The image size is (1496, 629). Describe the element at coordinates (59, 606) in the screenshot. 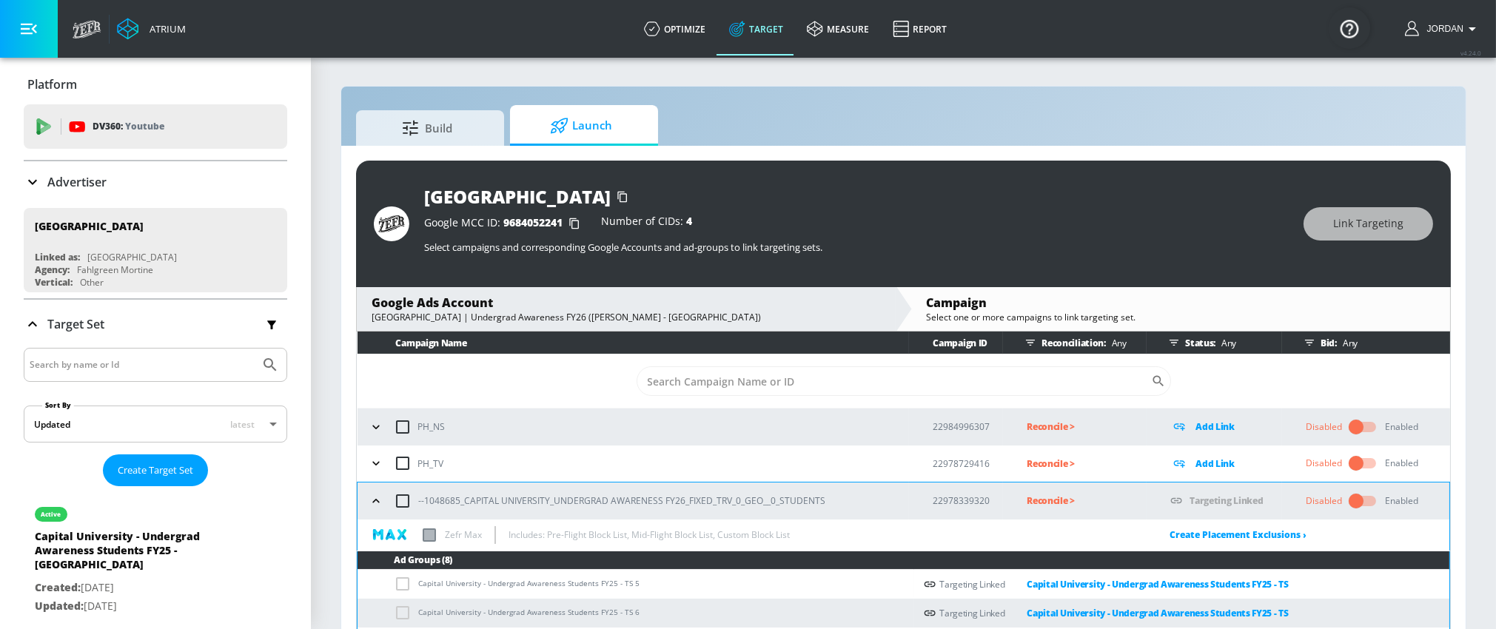

I see `span: Updated:` at that location.